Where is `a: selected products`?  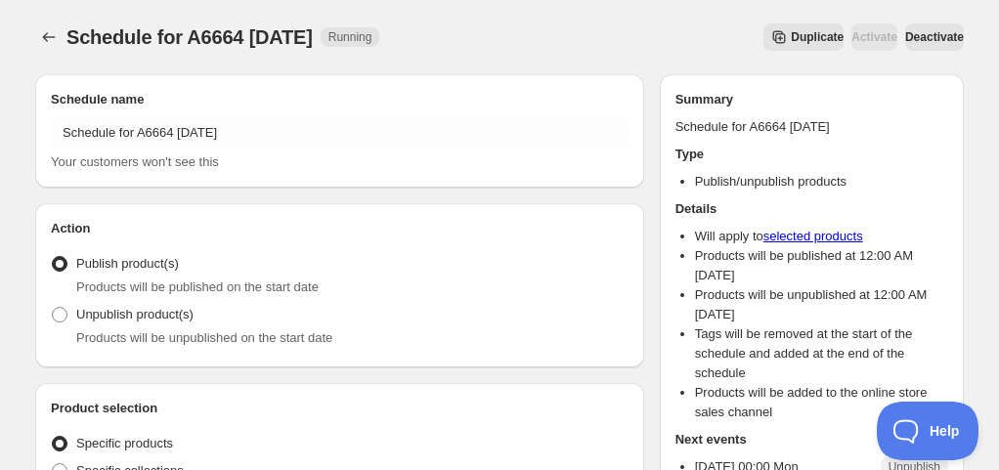 a: selected products is located at coordinates (813, 236).